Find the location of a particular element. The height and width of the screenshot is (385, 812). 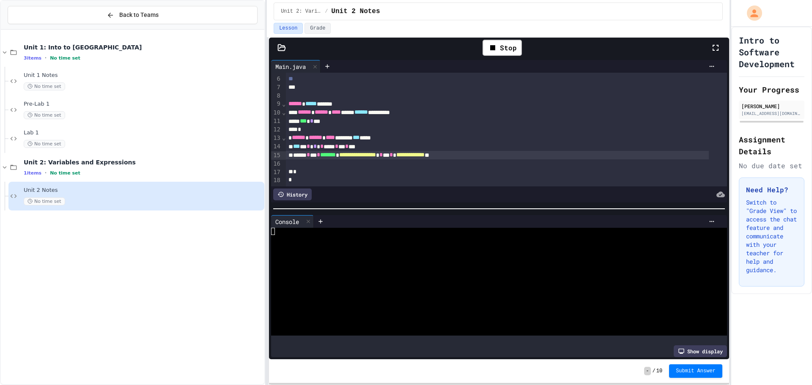

div: 7 is located at coordinates (276, 88).